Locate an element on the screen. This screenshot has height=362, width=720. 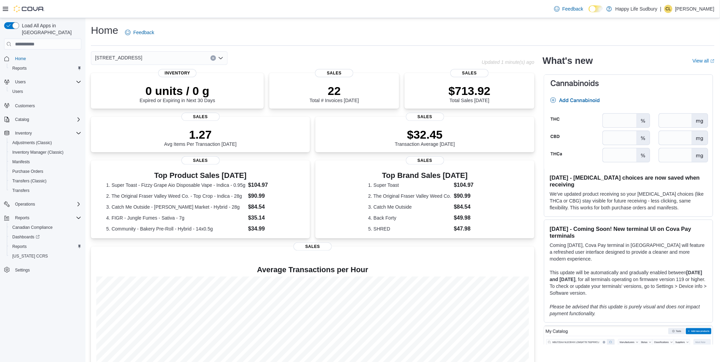
em: Please be advised that this update is purely visual and does not impact payment functionality. is located at coordinates (625, 310).